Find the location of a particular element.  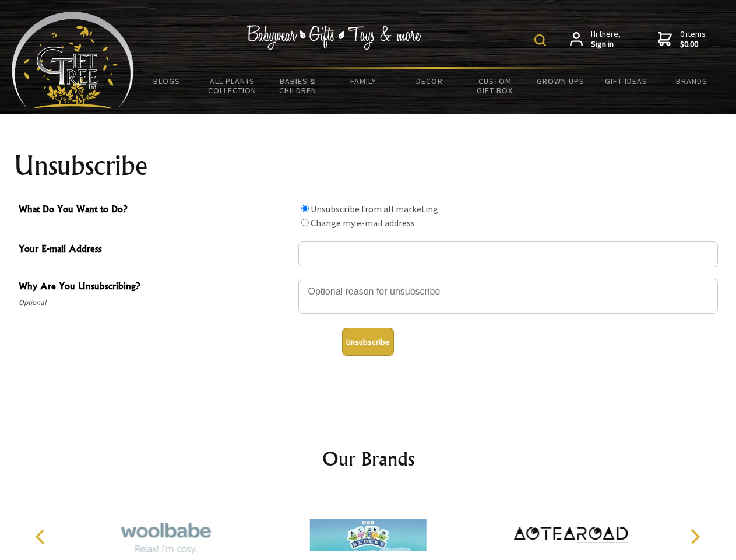

a: Brands is located at coordinates (692, 81).